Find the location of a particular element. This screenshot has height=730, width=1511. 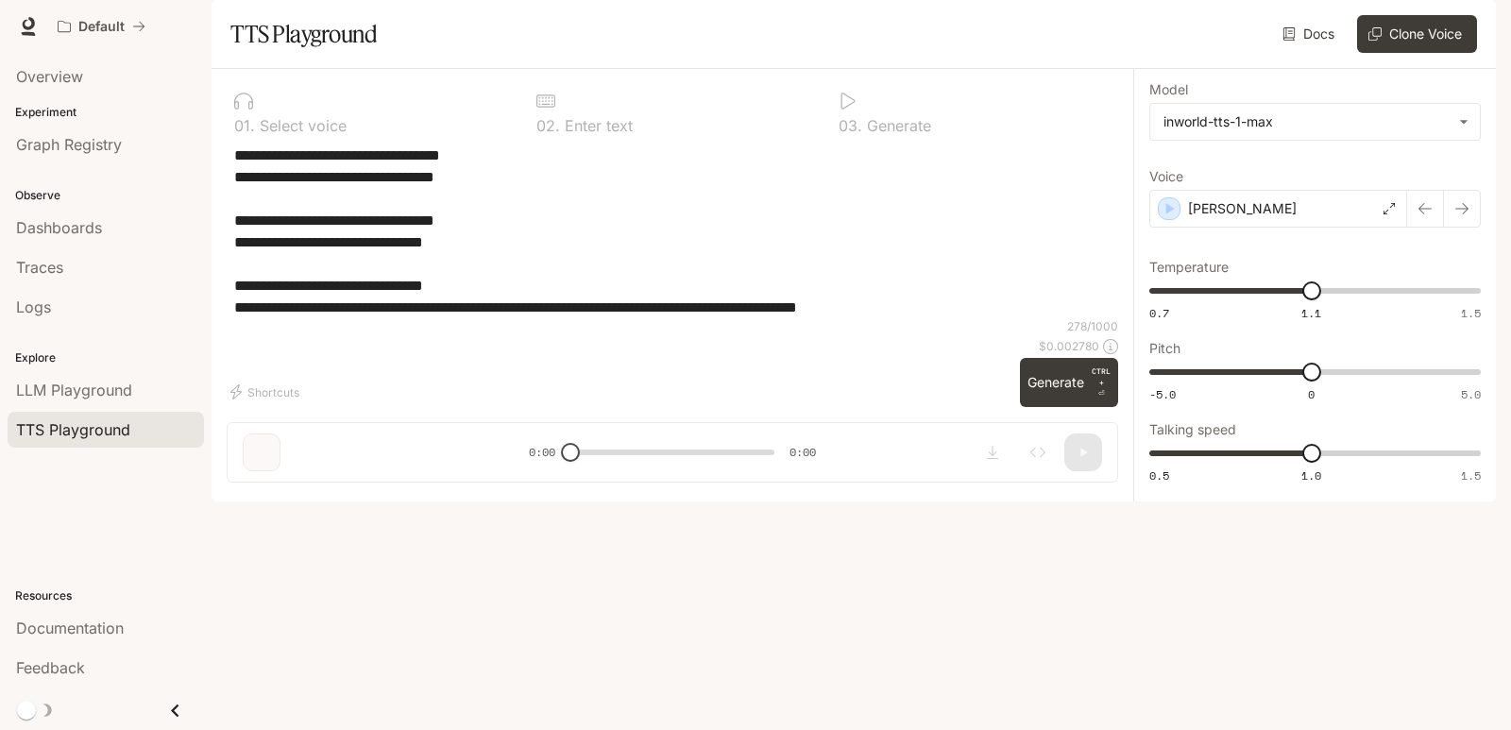

span: -5.0 is located at coordinates (1163, 394).